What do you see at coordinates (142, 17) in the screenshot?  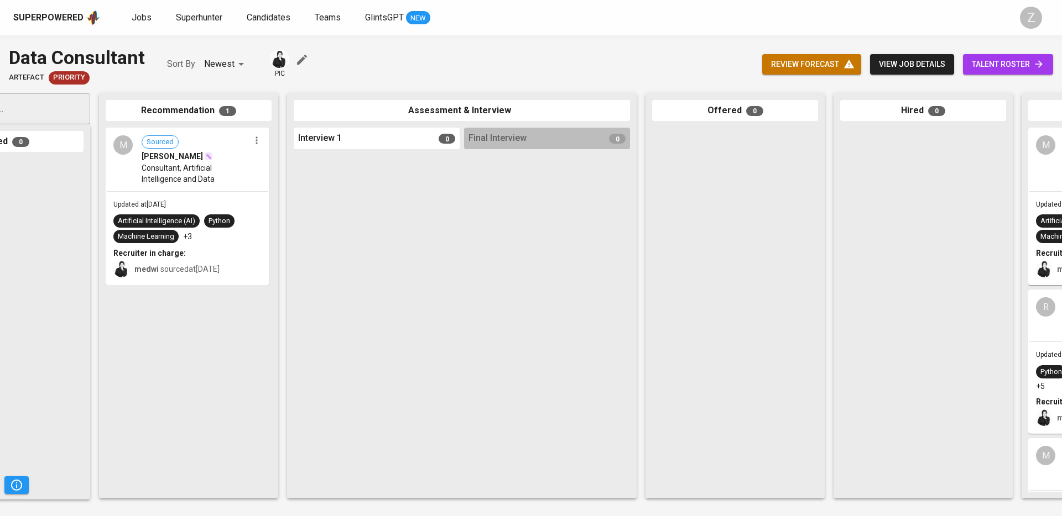 I see `span: Jobs` at bounding box center [142, 17].